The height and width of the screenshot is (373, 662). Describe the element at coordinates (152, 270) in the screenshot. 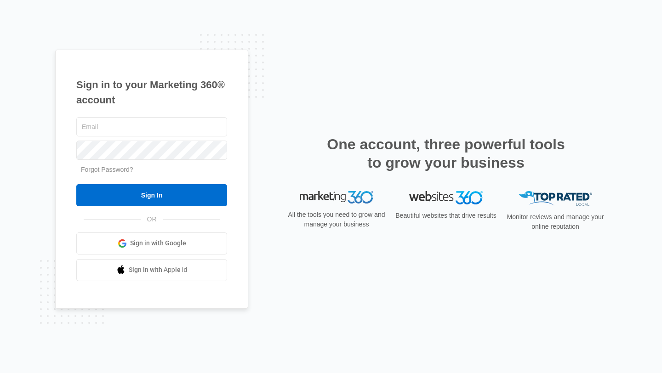

I see `a: Sign in with Apple Id` at that location.